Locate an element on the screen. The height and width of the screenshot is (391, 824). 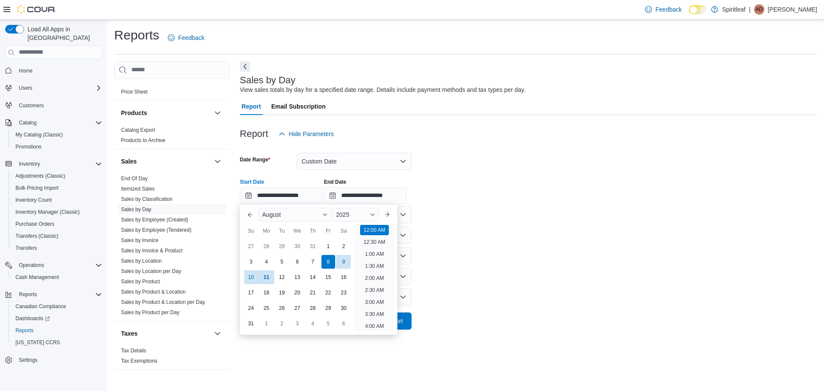
span: Washington CCRS is located at coordinates (57, 342).